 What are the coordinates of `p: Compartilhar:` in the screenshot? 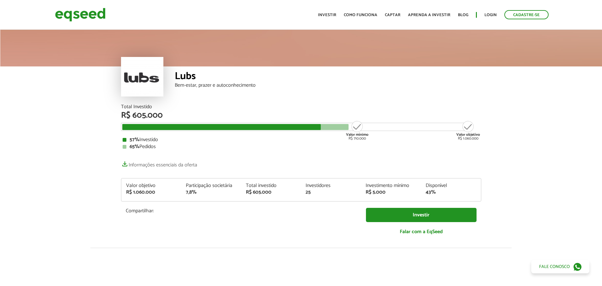 It's located at (241, 210).